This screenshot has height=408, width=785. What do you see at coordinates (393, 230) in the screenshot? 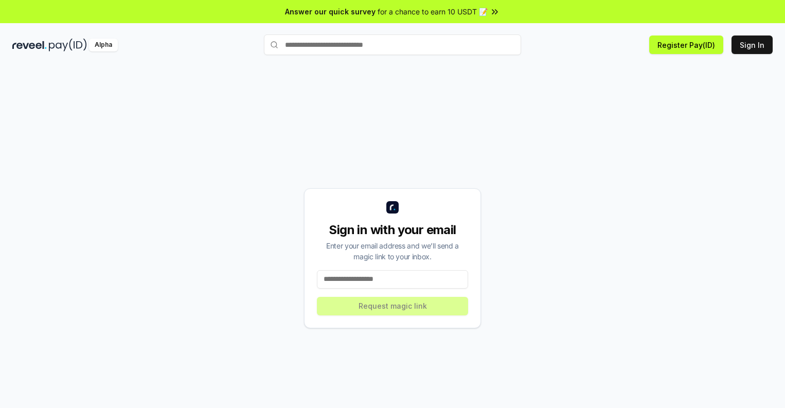
I see `div: Sign in with your email` at bounding box center [393, 230].